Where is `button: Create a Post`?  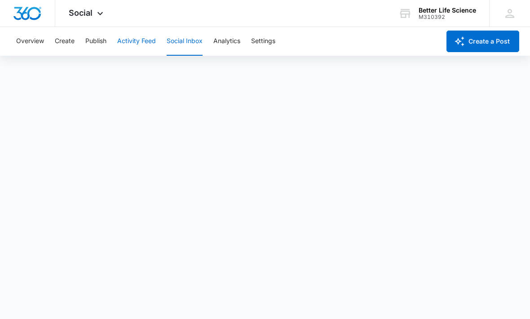
button: Create a Post is located at coordinates (483, 41).